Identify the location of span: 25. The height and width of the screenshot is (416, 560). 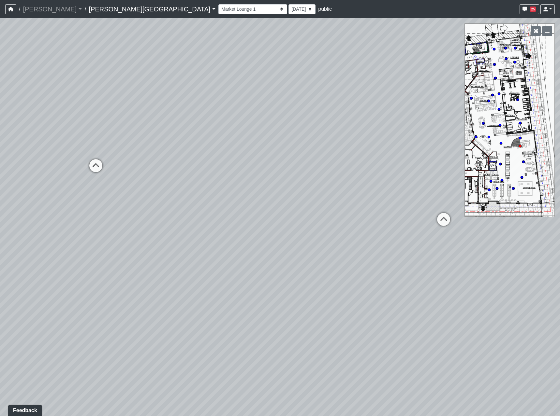
(533, 9).